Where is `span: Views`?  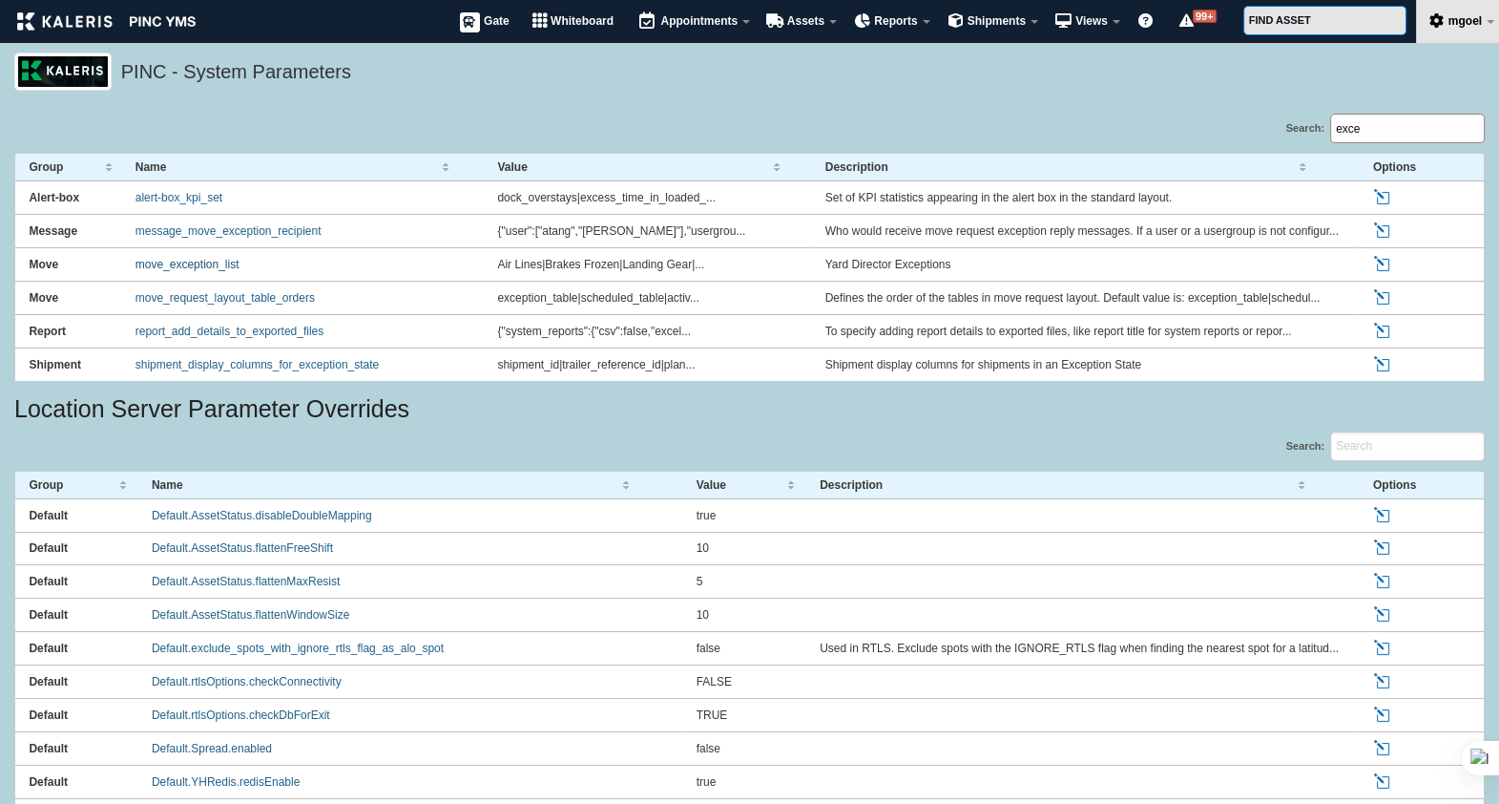 span: Views is located at coordinates (1092, 21).